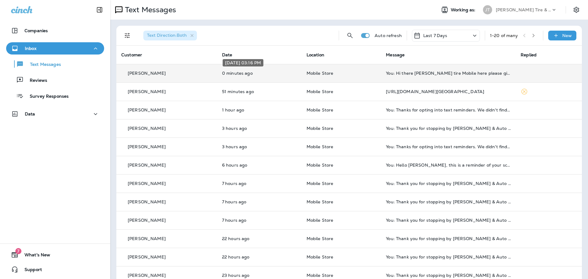  I want to click on span: Text Direction : Both, so click(167, 35).